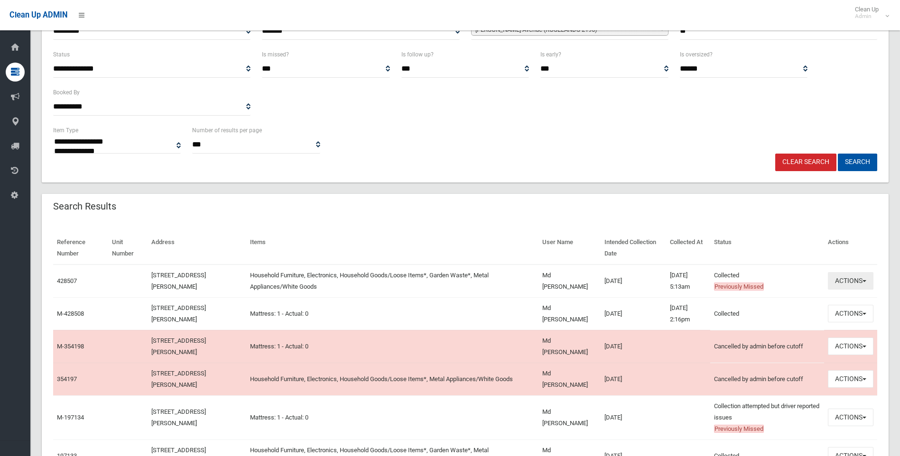  I want to click on small: Admin, so click(867, 16).